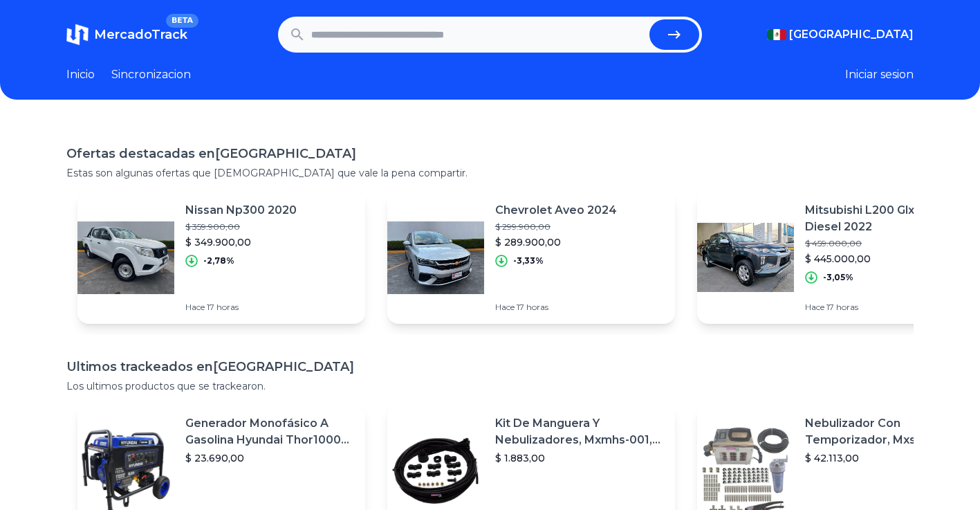  I want to click on p: $ 459.000,00, so click(890, 244).